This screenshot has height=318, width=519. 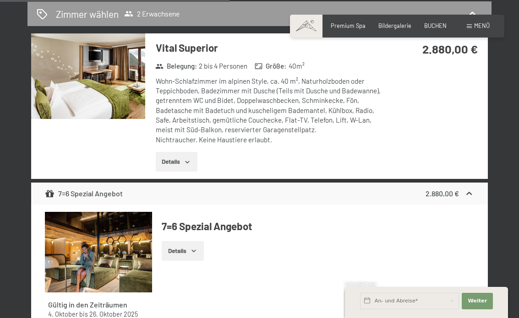 What do you see at coordinates (435, 26) in the screenshot?
I see `span: BUCHEN` at bounding box center [435, 26].